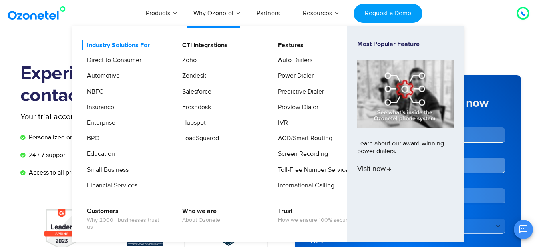 This screenshot has height=247, width=541. What do you see at coordinates (293, 60) in the screenshot?
I see `a: Auto Dialers` at bounding box center [293, 60].